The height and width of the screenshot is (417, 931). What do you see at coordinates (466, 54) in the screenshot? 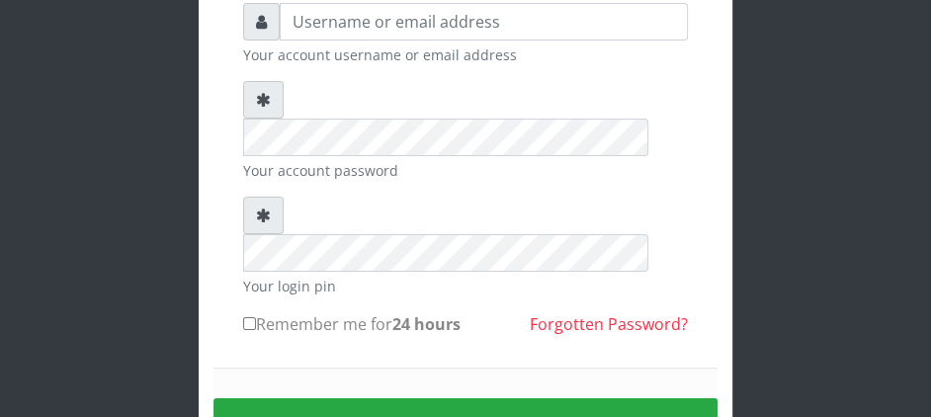
I see `small: Your account username or email address` at bounding box center [466, 54].